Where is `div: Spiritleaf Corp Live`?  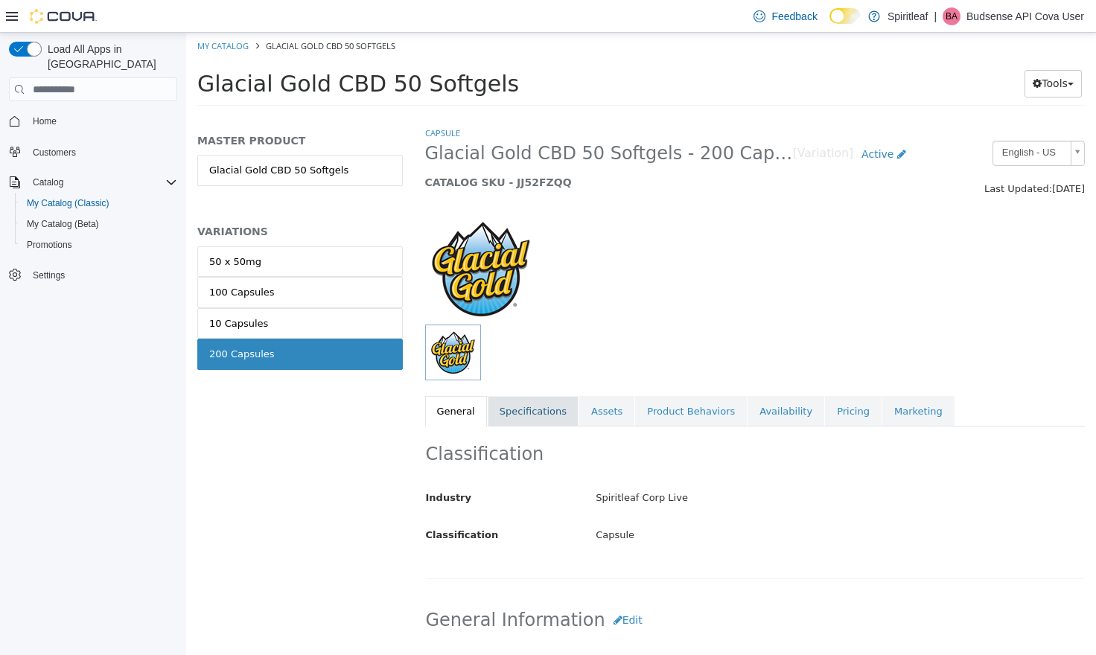 div: Spiritleaf Corp Live is located at coordinates (654, 465).